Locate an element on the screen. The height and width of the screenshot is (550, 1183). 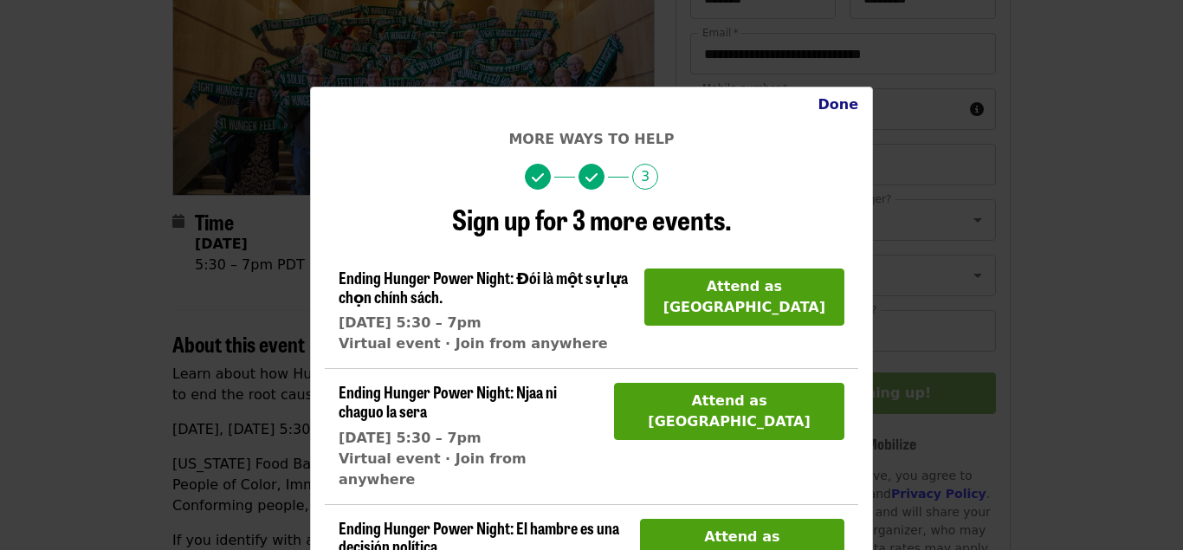
button: Close is located at coordinates (837, 105).